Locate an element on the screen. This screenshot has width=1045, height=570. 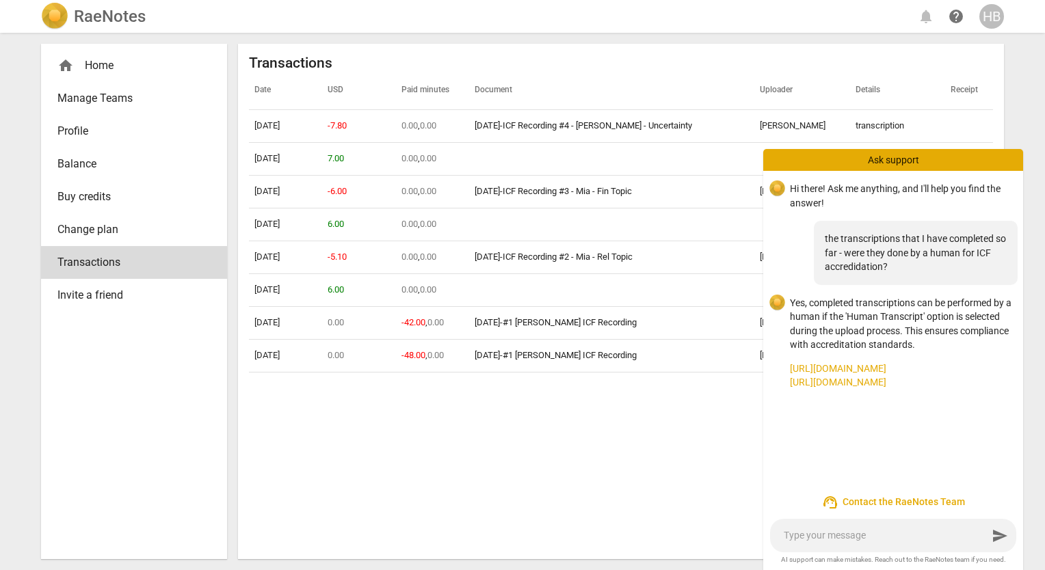
a: Balance is located at coordinates (134, 164).